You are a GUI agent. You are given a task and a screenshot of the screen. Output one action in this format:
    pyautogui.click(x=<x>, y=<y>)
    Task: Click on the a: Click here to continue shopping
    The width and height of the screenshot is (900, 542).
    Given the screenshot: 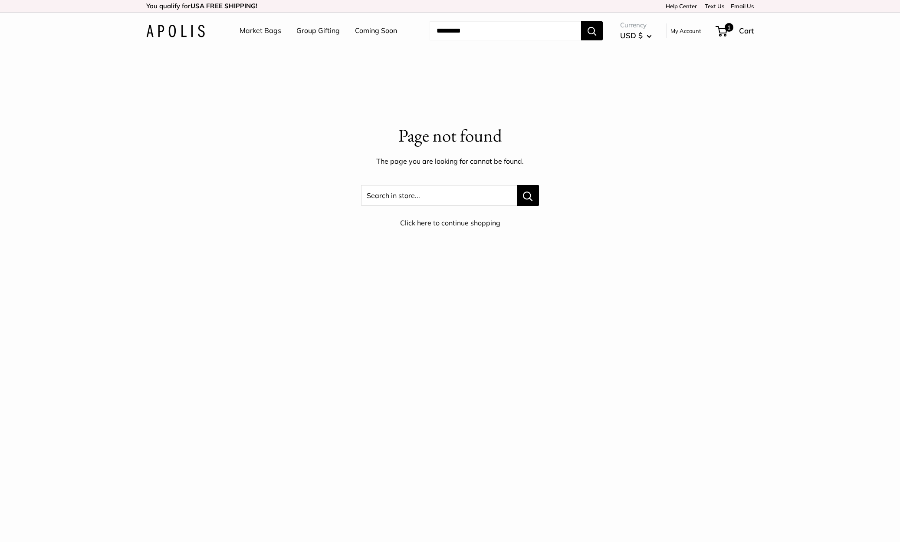 What is the action you would take?
    pyautogui.click(x=450, y=223)
    